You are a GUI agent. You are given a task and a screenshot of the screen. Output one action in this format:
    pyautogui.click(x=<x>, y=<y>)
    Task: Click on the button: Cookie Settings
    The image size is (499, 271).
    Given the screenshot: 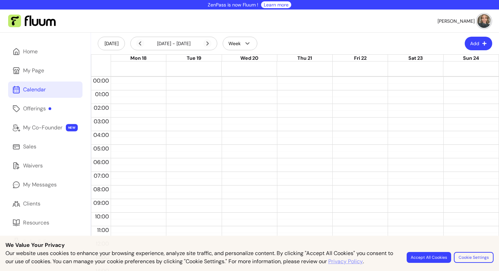 What is the action you would take?
    pyautogui.click(x=474, y=257)
    